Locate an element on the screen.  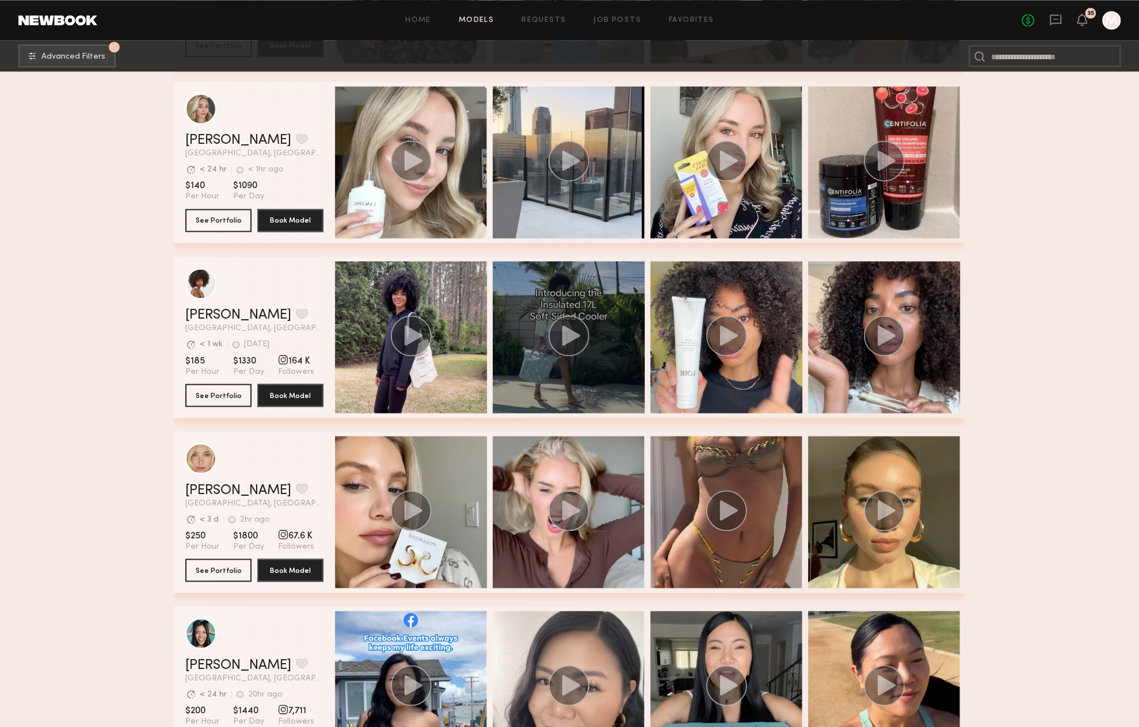
div: < 3 d is located at coordinates (209, 520).